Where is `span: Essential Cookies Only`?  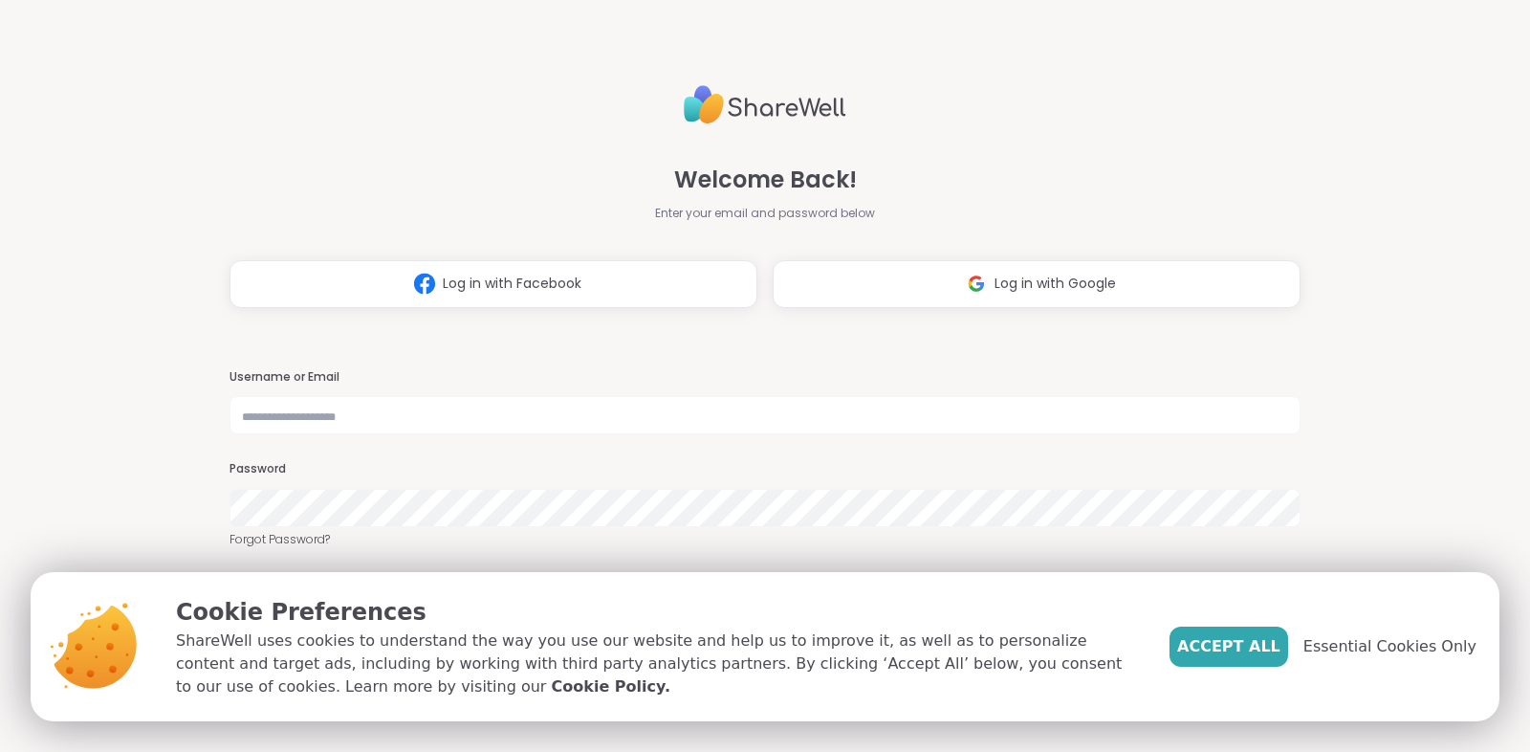 span: Essential Cookies Only is located at coordinates (1389, 646).